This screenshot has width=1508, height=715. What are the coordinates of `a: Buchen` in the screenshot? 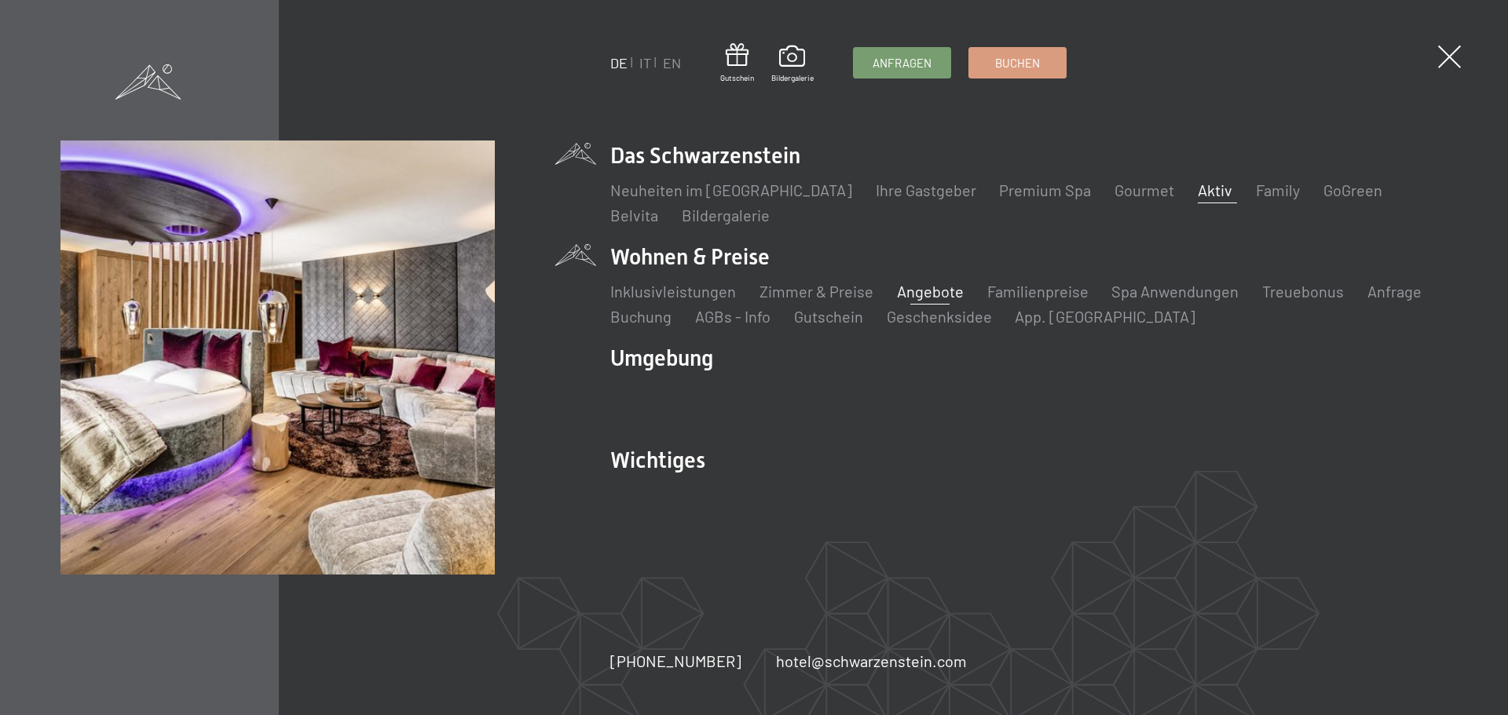 It's located at (1016, 63).